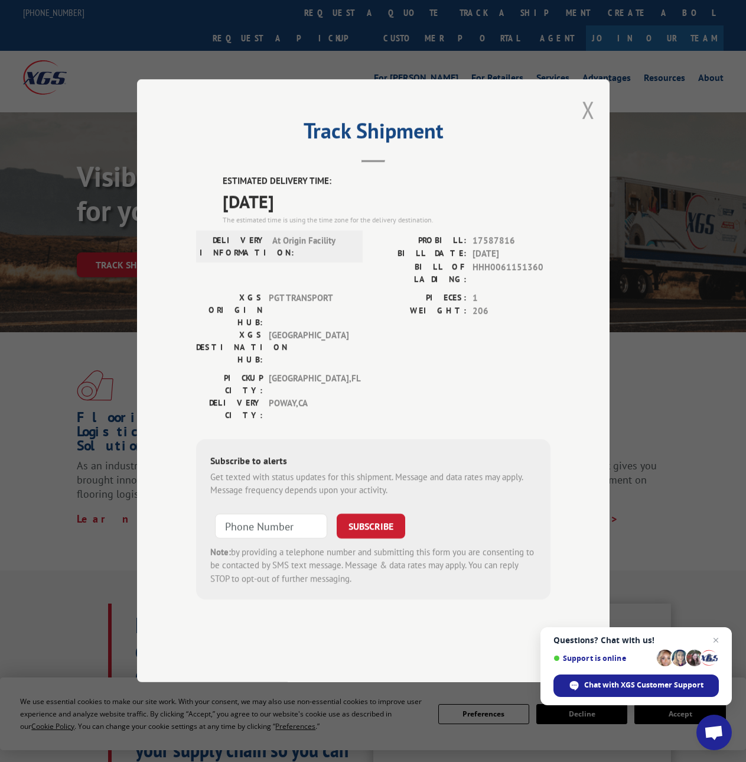 This screenshot has height=762, width=746. Describe the element at coordinates (420, 311) in the screenshot. I see `label: WEIGHT:` at that location.